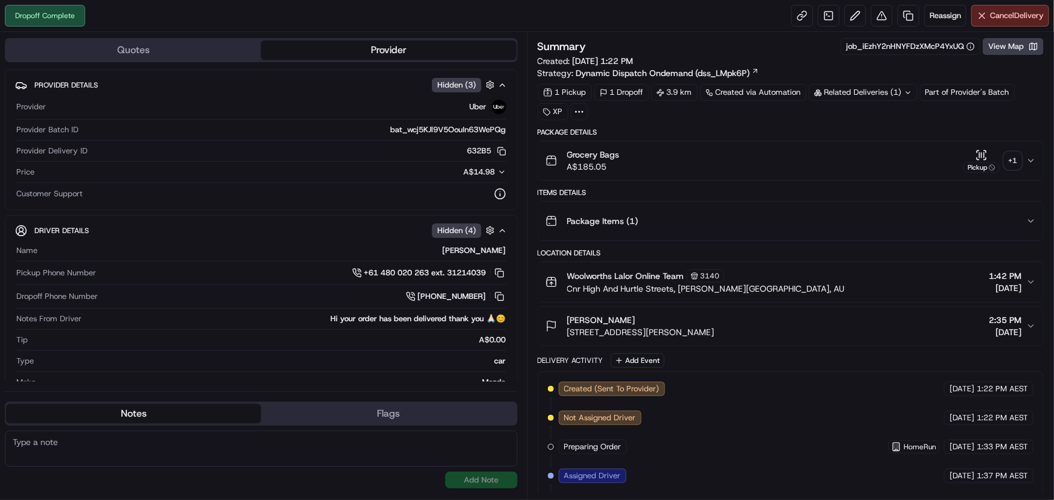 Image resolution: width=1054 pixels, height=500 pixels. I want to click on span: Customer Support, so click(50, 194).